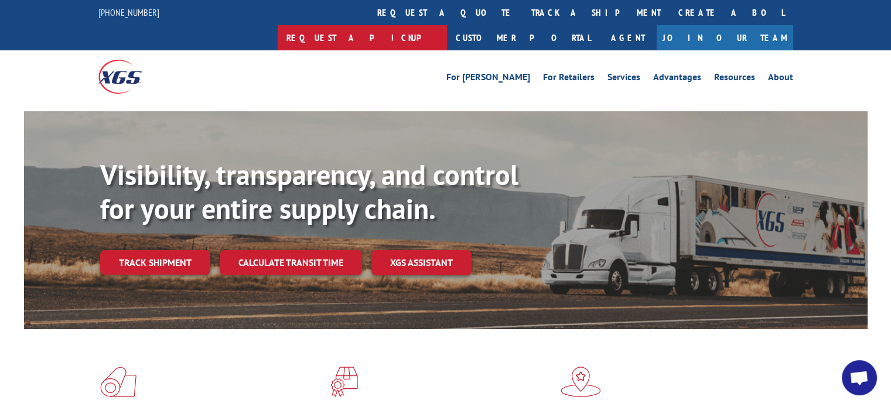 This screenshot has width=891, height=407. What do you see at coordinates (860, 378) in the screenshot?
I see `a: Open chat` at bounding box center [860, 378].